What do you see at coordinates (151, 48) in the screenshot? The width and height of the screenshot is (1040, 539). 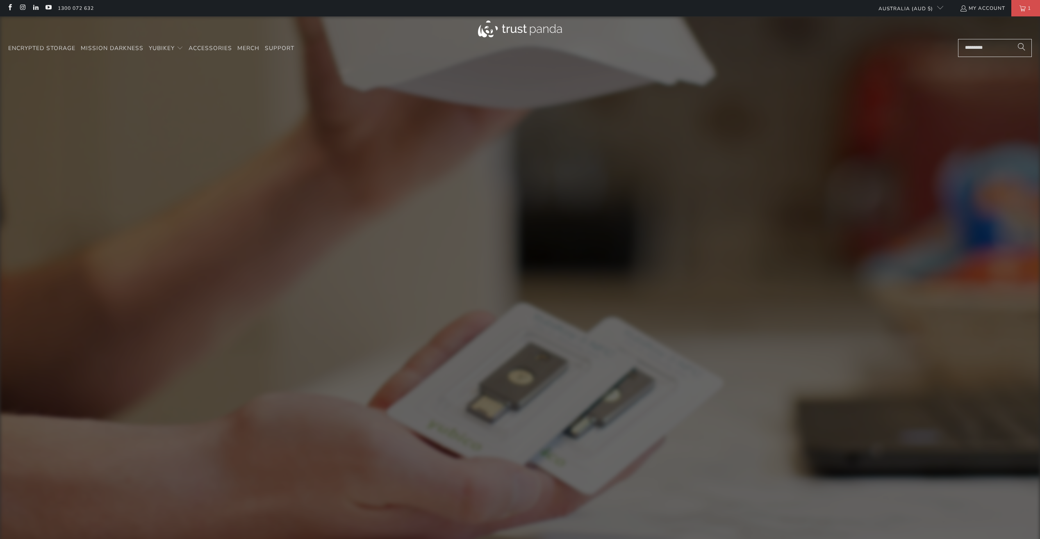 I see `nav: Translation missing: en.navigation.header.main_nav` at bounding box center [151, 48].